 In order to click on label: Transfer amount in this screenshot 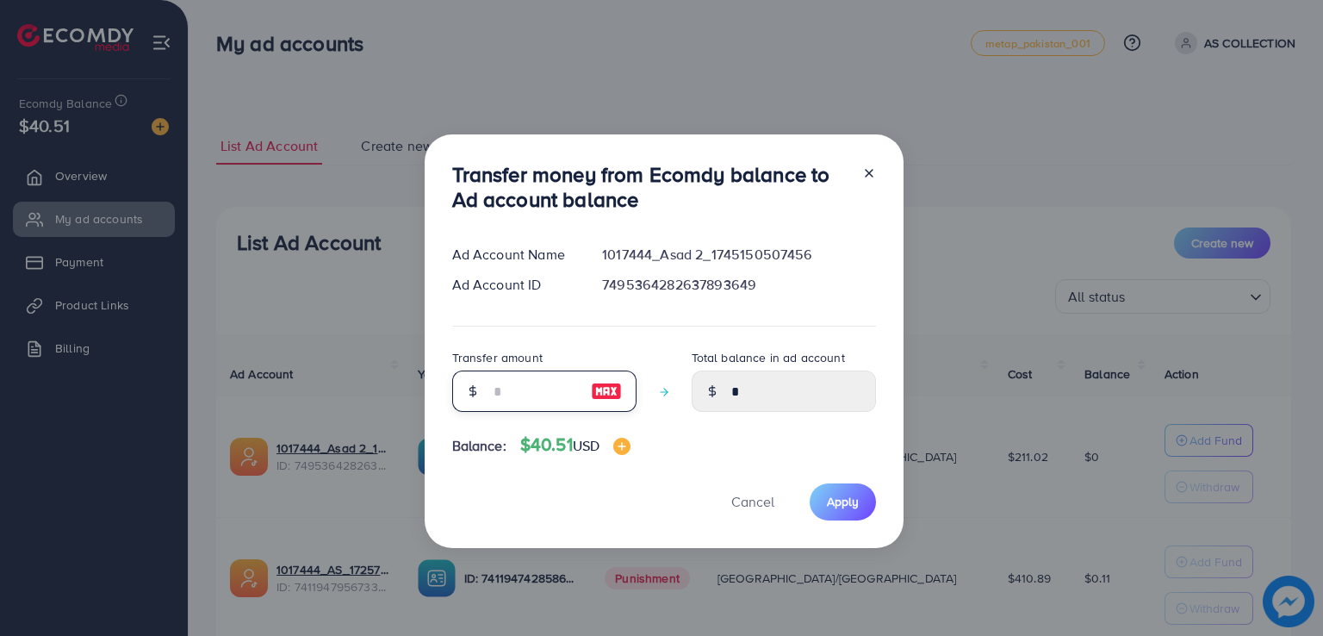, I will do `click(497, 357)`.